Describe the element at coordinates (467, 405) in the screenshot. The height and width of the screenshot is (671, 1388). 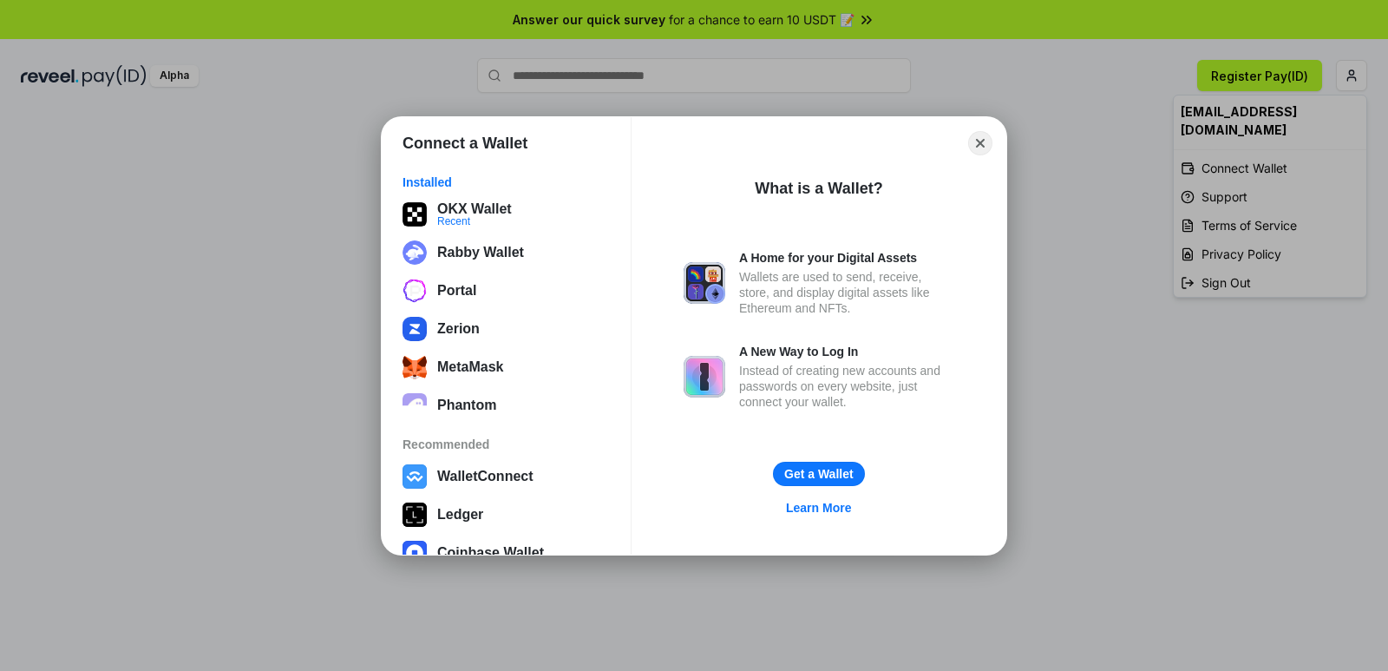
I see `div: Phantom` at that location.